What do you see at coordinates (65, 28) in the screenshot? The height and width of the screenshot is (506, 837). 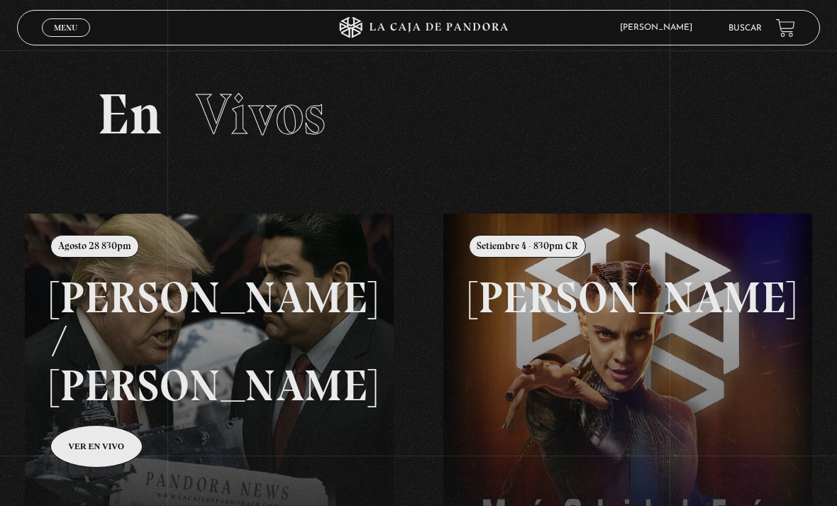 I see `span: Menu` at bounding box center [65, 28].